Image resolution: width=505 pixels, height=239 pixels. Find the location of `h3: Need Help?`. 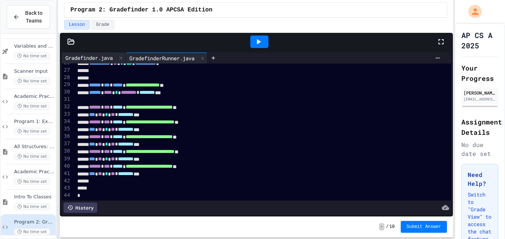

h3: Need Help? is located at coordinates (480, 179).